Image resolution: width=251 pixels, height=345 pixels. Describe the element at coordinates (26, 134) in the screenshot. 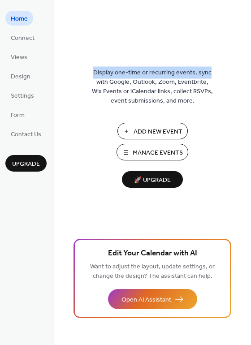

I see `span: Contact Us` at that location.